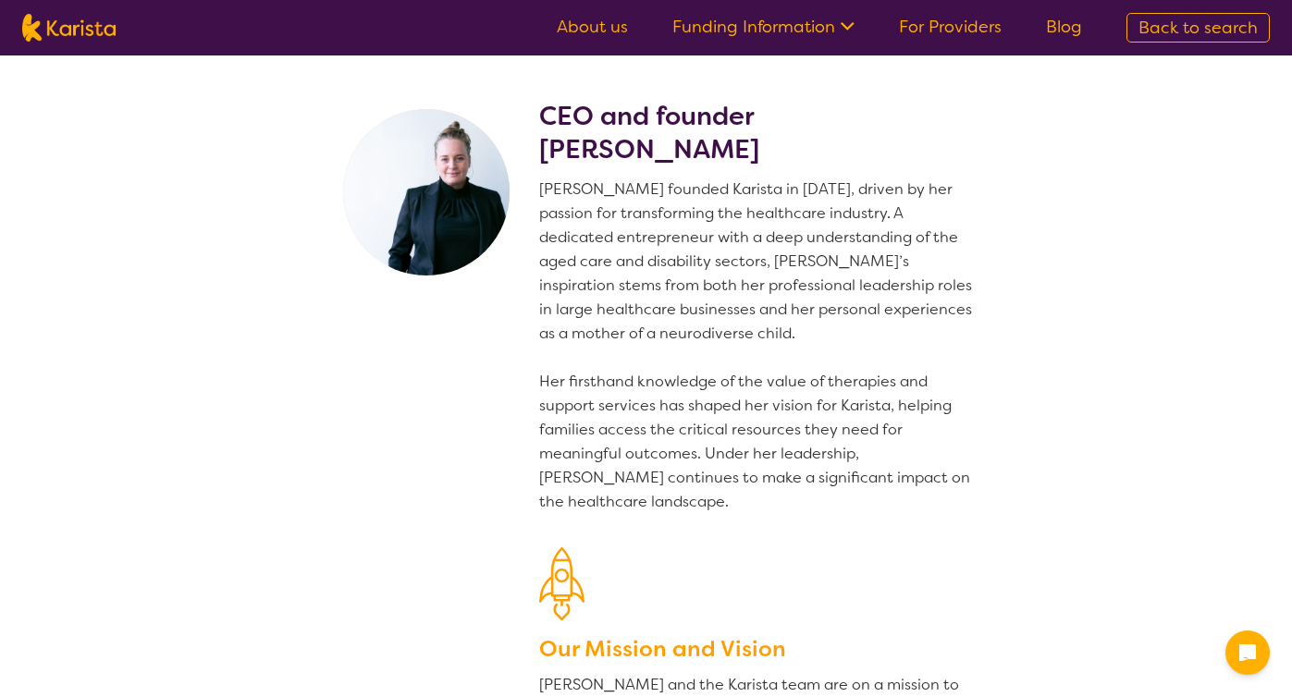 This screenshot has height=697, width=1292. What do you see at coordinates (1197, 28) in the screenshot?
I see `a: Back to search` at bounding box center [1197, 28].